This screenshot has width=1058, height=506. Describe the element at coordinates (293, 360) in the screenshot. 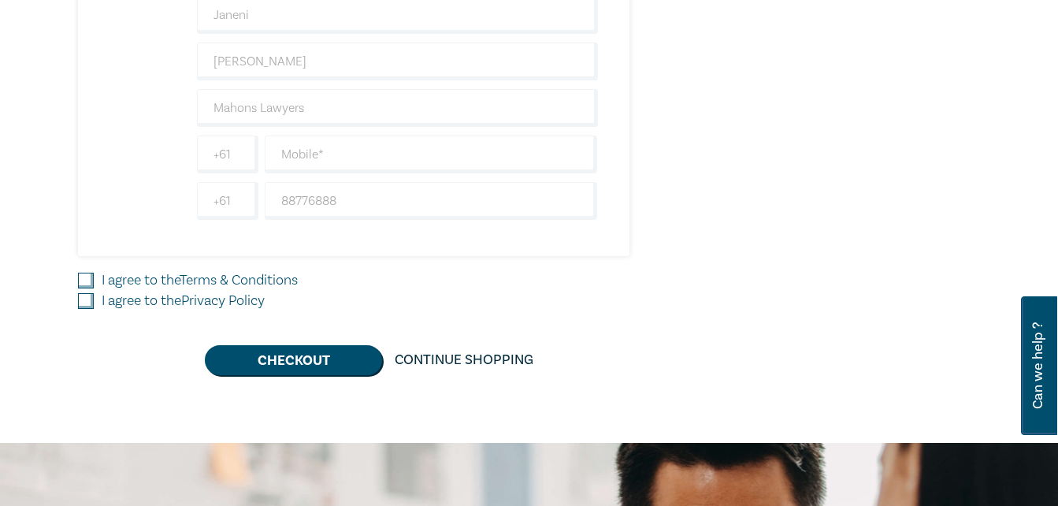

I see `button: Checkout` at that location.